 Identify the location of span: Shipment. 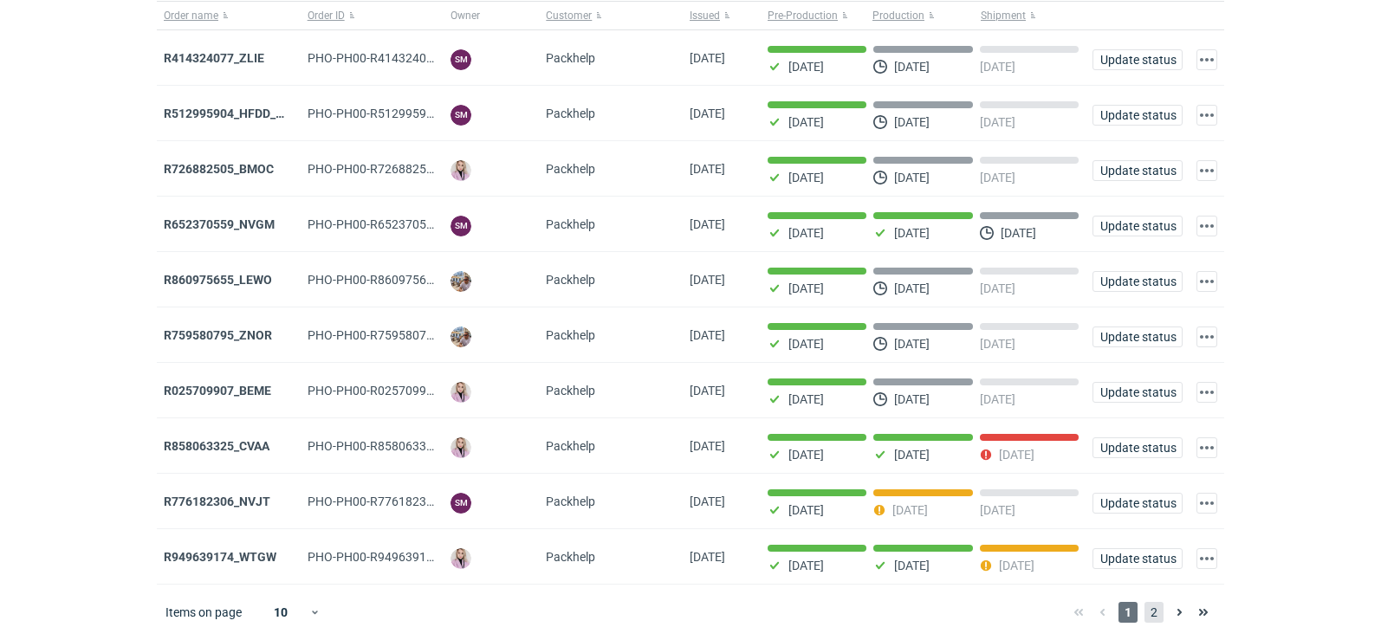
(1003, 16).